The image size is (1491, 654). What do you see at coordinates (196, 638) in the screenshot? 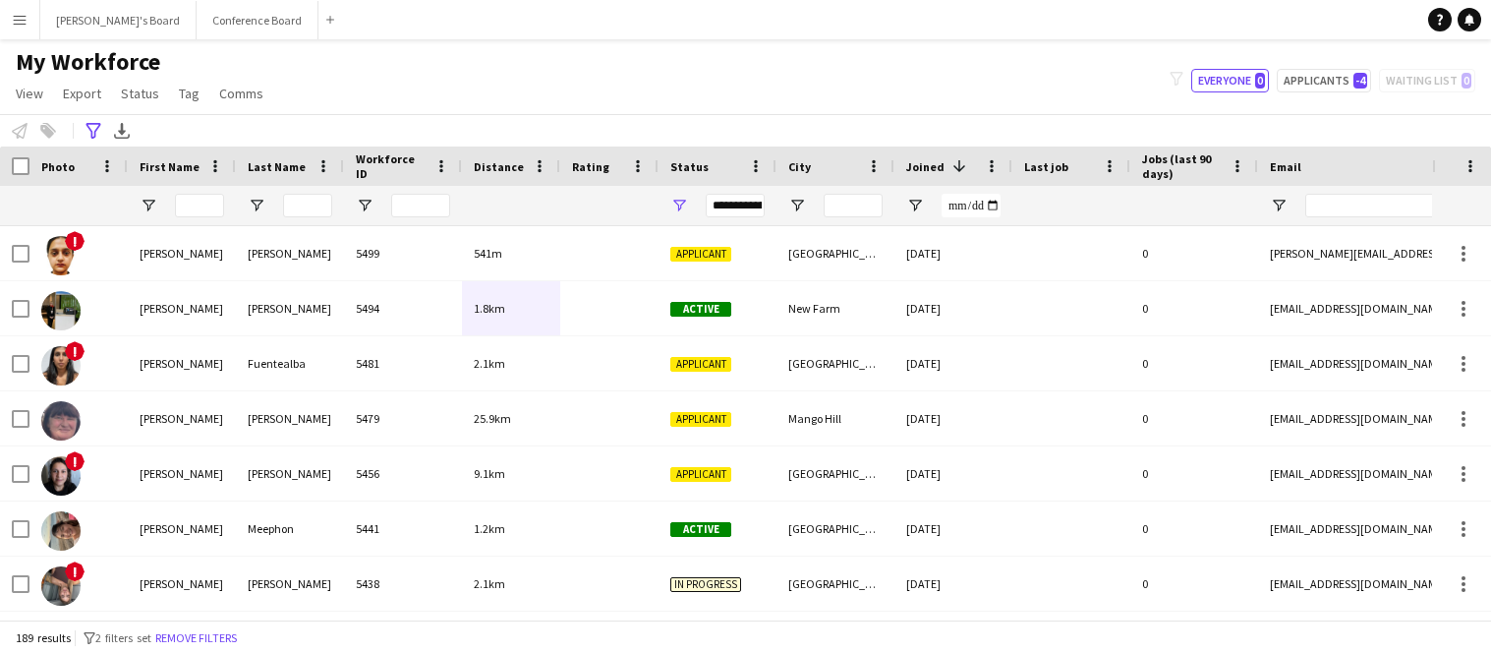
I see `button: Remove filters` at bounding box center [196, 638].